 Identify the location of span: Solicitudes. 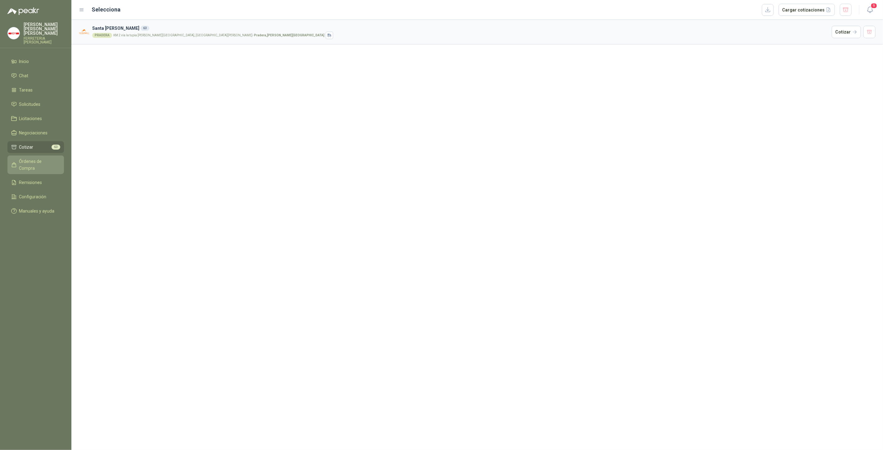
(30, 104).